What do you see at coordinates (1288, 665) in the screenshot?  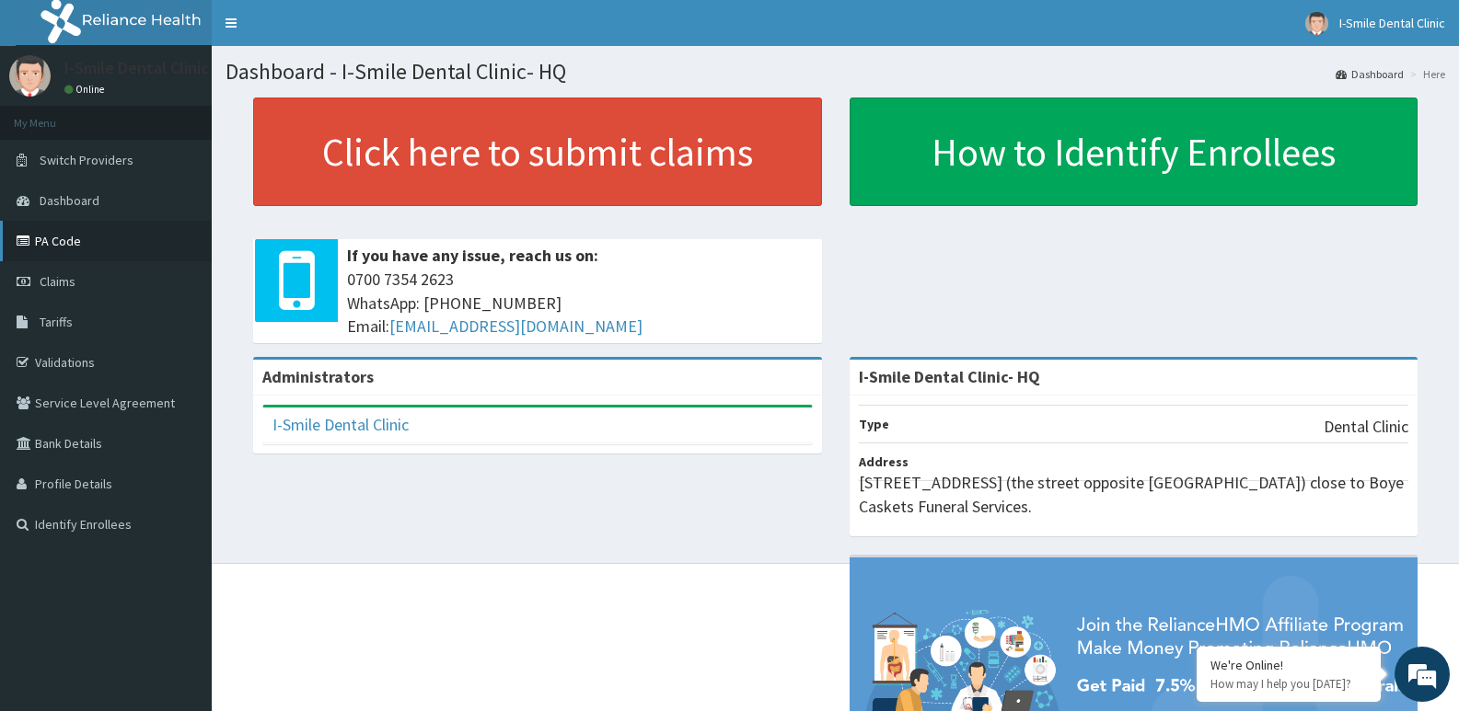 I see `div: We're Online!` at bounding box center [1288, 665].